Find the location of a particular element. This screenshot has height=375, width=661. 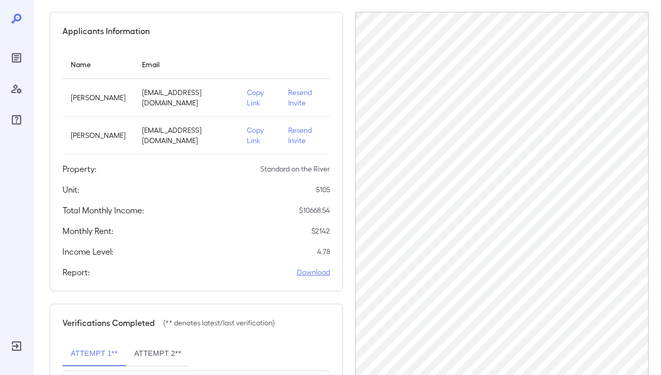

p: Standard on the River is located at coordinates (295, 169).